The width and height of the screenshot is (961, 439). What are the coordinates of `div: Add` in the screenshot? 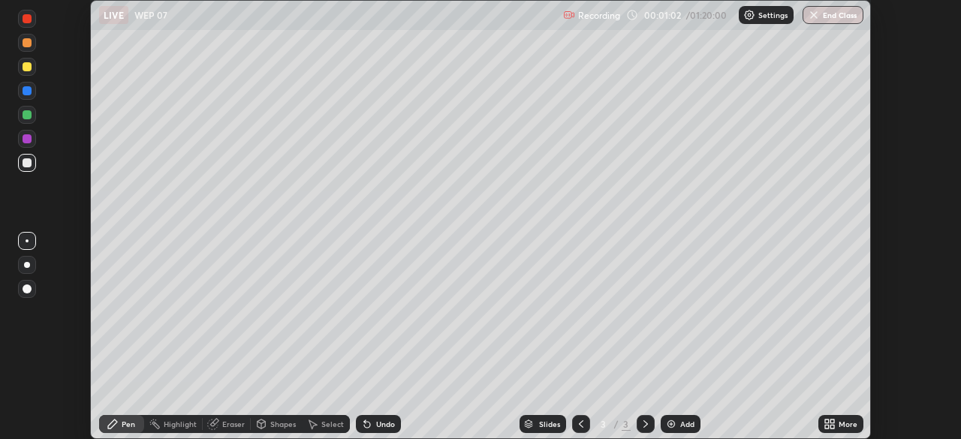 It's located at (687, 424).